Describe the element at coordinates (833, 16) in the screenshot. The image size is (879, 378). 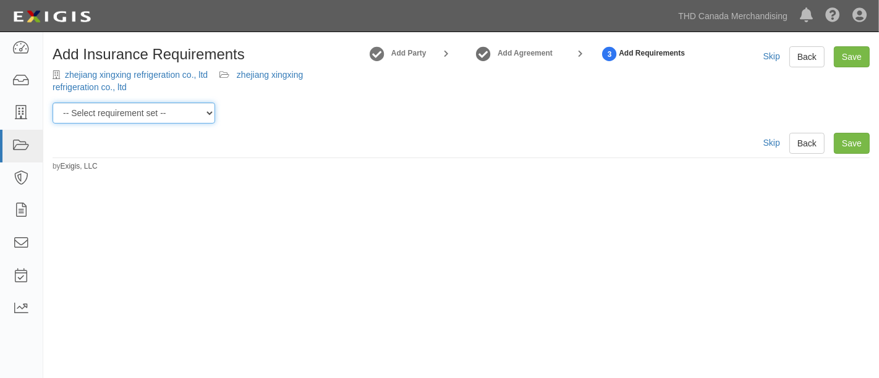
I see `i: Help Center - Complianz` at that location.